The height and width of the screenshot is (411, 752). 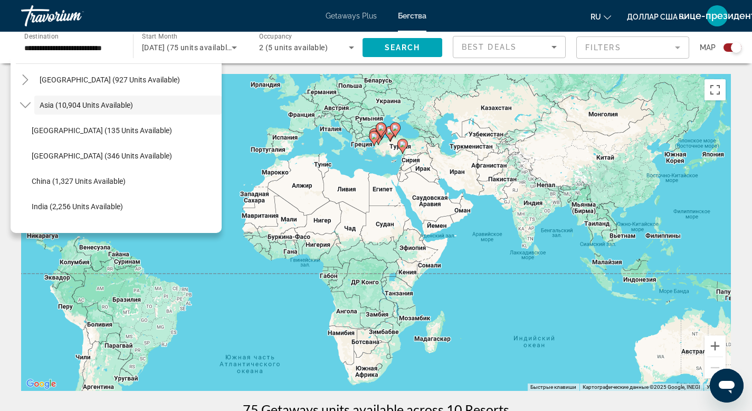 I want to click on button: Search, so click(x=402, y=48).